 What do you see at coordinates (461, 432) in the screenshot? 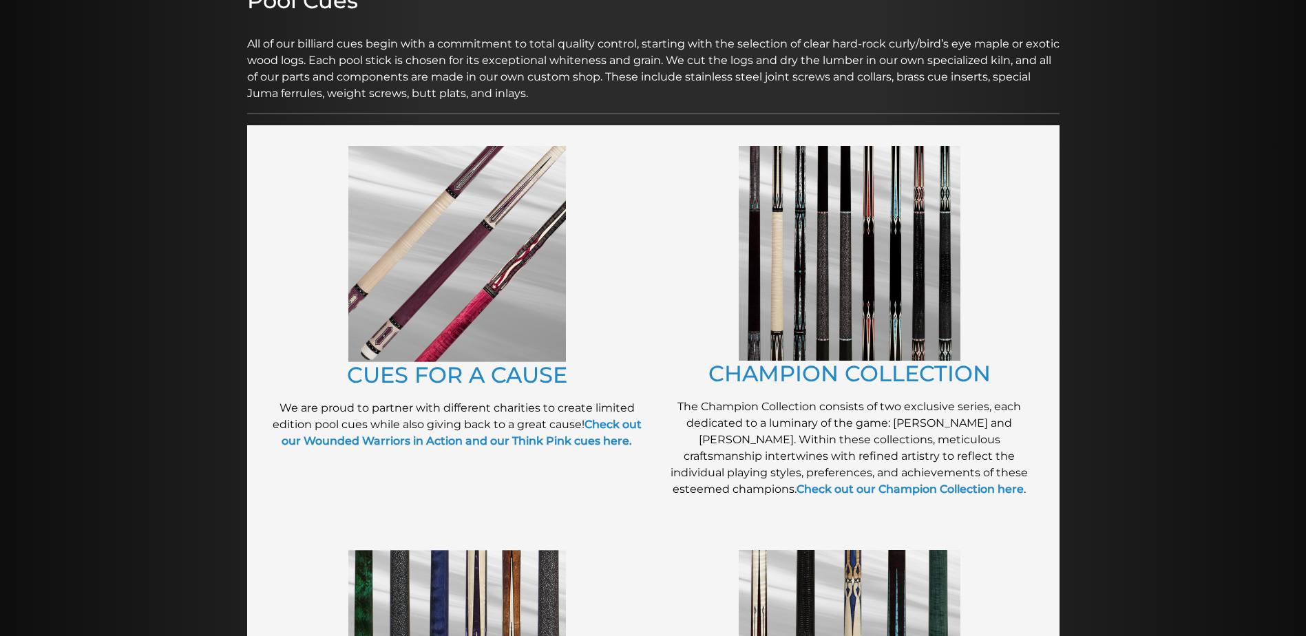
I see `strong: Check out our Wounded Warriors in Action and our Think Pink cues here.` at bounding box center [461, 432].